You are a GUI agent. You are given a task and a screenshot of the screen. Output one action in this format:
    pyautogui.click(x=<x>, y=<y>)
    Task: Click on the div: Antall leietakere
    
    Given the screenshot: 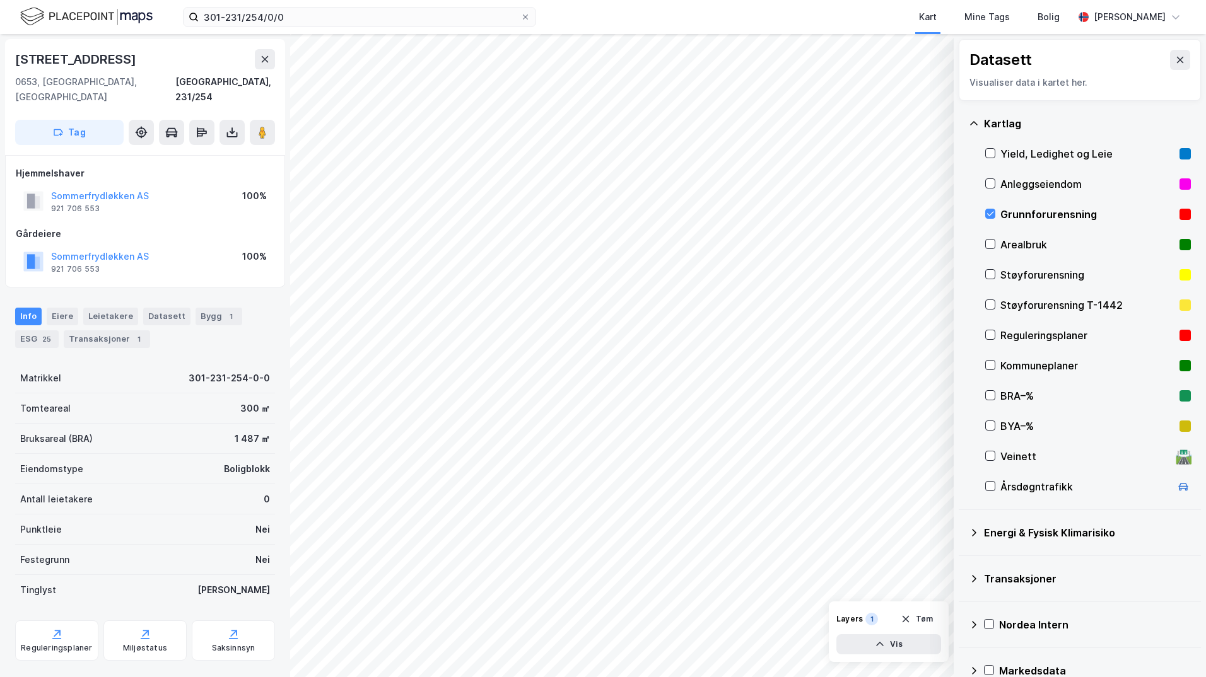 What is the action you would take?
    pyautogui.click(x=56, y=499)
    